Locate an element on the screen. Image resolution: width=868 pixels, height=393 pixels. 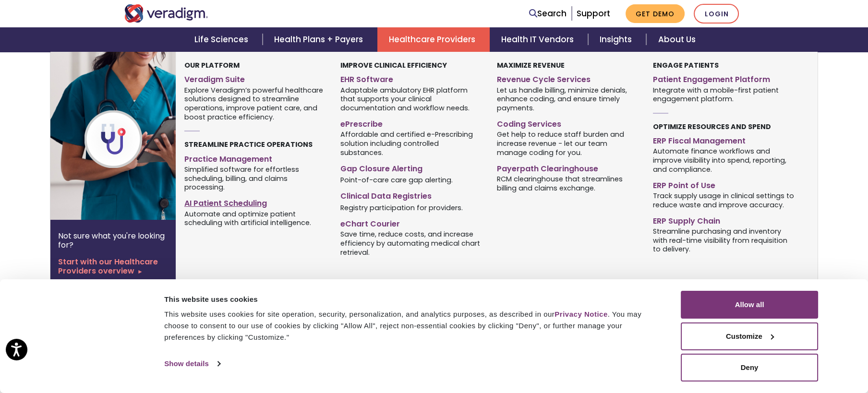
span: RCM clearinghouse that streamlines billing and claims exchange. is located at coordinates (567, 183).